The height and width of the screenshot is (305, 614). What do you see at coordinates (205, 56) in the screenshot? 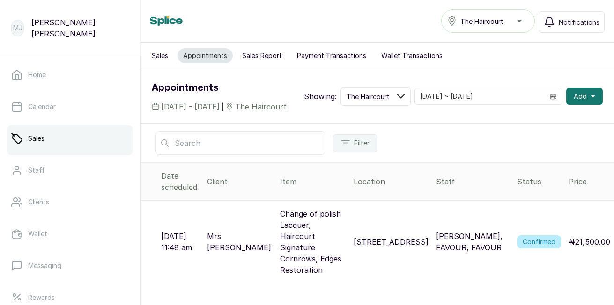
I see `button: Appointments` at bounding box center [205, 56].